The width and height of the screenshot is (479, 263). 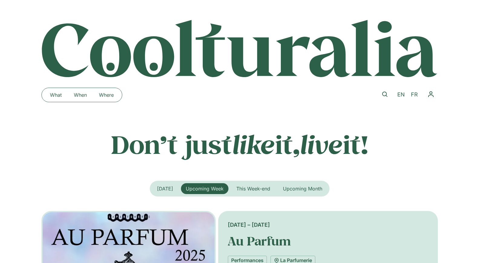 What do you see at coordinates (254, 189) in the screenshot?
I see `span: This Week-end` at bounding box center [254, 189].